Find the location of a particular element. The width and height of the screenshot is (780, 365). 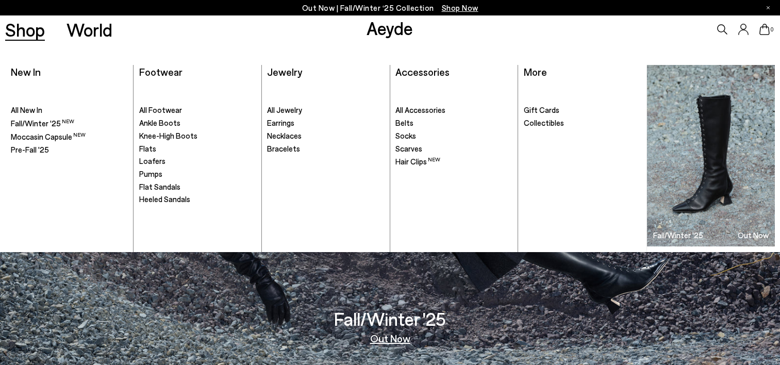

a: Pumps is located at coordinates (198, 174).